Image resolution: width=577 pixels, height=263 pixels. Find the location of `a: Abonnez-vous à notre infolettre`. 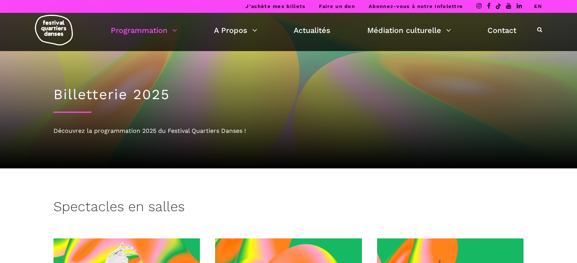

a: Abonnez-vous à notre infolettre is located at coordinates (415, 6).